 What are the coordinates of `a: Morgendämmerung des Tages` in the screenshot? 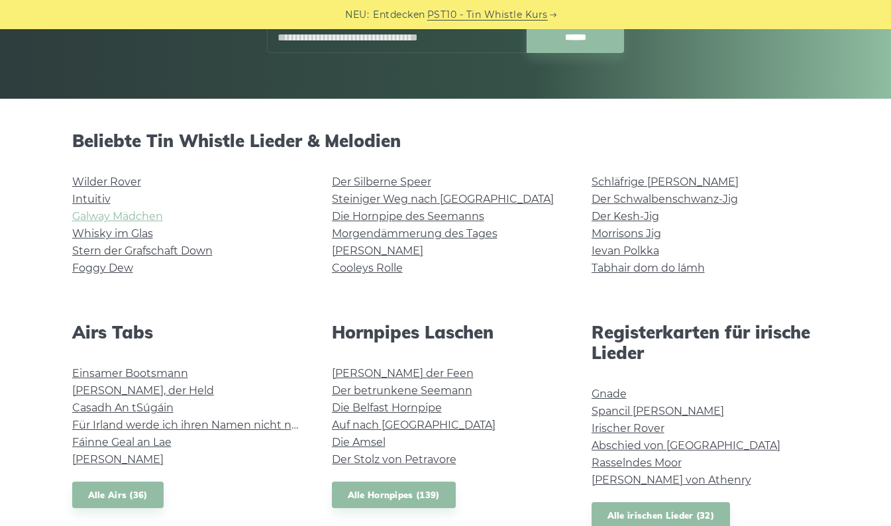 It's located at (415, 233).